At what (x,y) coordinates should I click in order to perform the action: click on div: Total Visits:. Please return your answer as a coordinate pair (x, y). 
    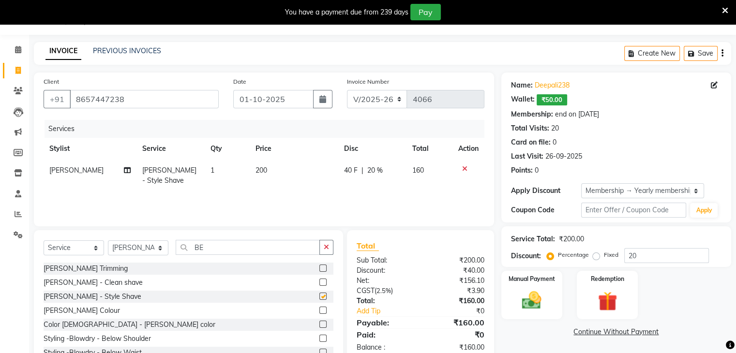
    Looking at the image, I should click on (530, 128).